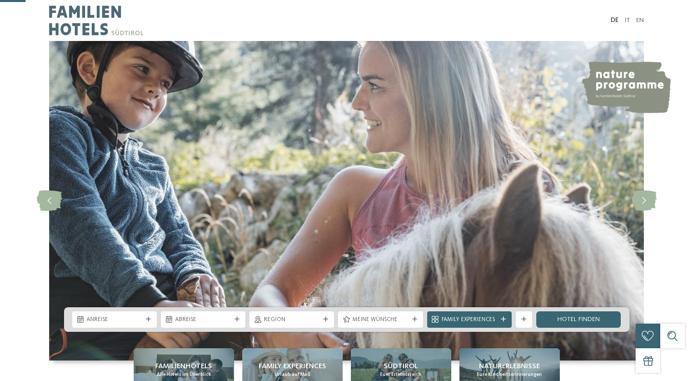  Describe the element at coordinates (640, 20) in the screenshot. I see `a: EN` at that location.